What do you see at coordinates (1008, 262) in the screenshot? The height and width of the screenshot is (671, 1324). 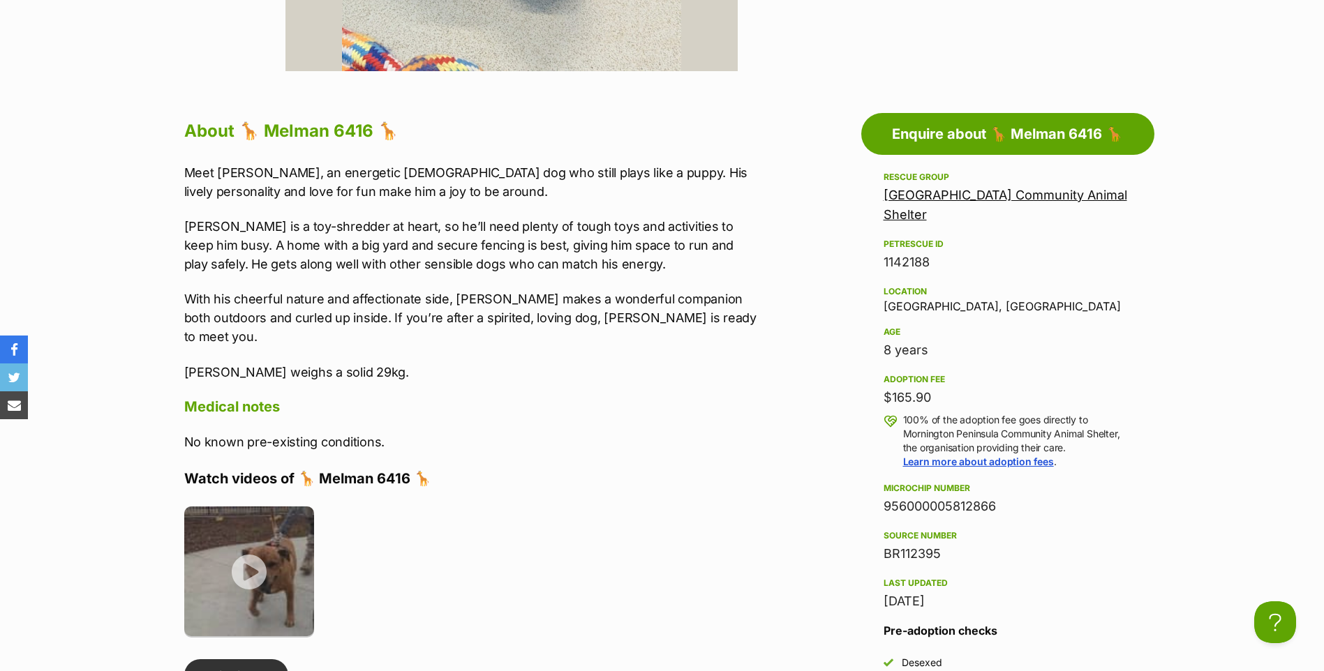 I see `div: 1142188` at bounding box center [1008, 262].